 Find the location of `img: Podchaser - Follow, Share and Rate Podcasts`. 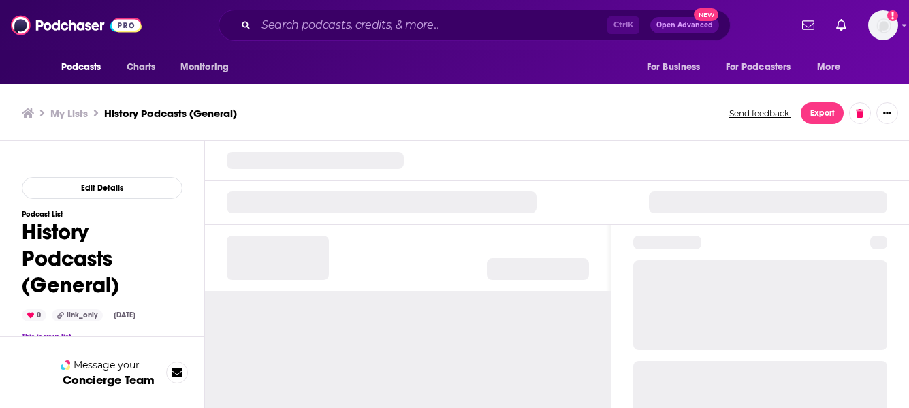

img: Podchaser - Follow, Share and Rate Podcasts is located at coordinates (76, 25).